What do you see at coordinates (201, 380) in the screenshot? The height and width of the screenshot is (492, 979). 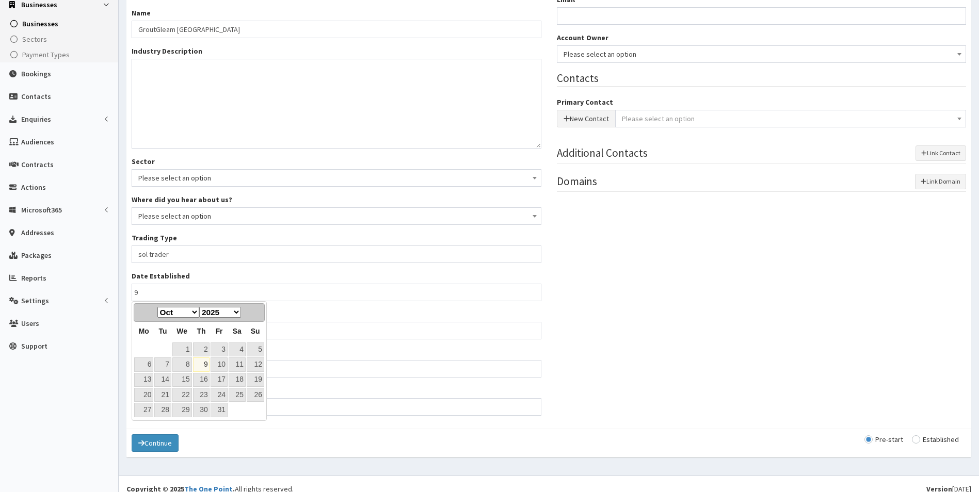 I see `a: 16` at bounding box center [201, 380].